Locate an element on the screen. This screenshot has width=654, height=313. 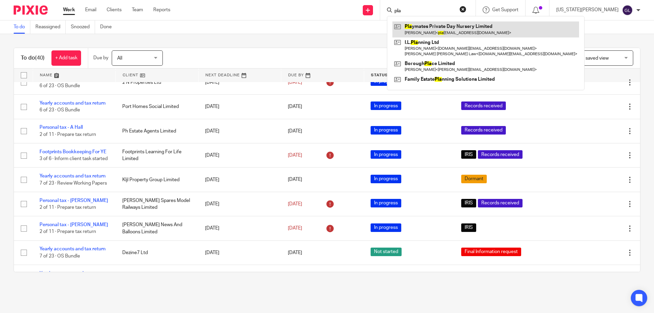
input: Search is located at coordinates (424, 11).